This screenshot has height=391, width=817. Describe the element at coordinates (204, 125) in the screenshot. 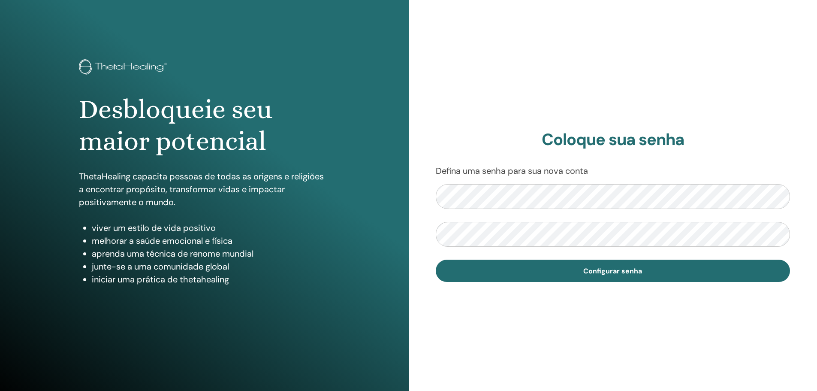

I see `h1: Desbloqueie seu maior potencial` at that location.